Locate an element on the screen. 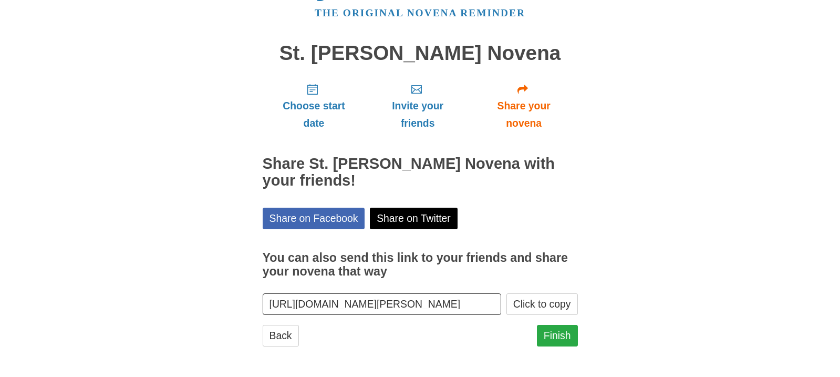 The width and height of the screenshot is (840, 377). a: Choose start date is located at coordinates (314, 106).